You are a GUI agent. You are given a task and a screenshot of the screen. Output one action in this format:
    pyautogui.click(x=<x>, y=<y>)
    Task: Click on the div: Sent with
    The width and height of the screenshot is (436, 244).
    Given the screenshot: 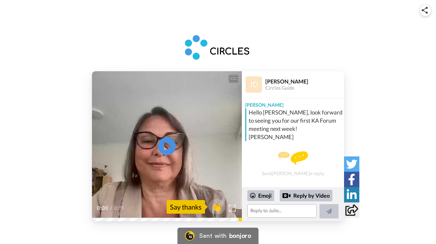 What is the action you would take?
    pyautogui.click(x=213, y=236)
    